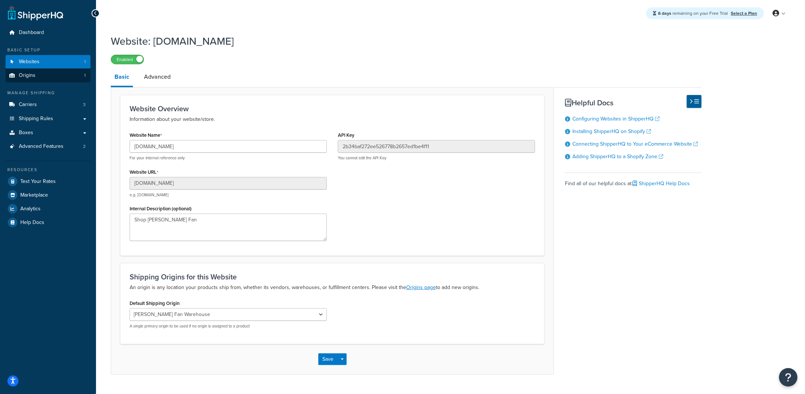 The height and width of the screenshot is (394, 805). I want to click on span: Origins, so click(27, 75).